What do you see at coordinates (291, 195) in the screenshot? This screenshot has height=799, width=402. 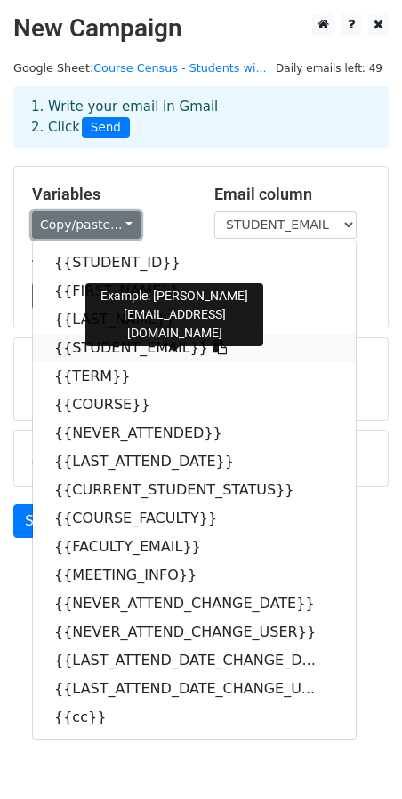 I see `h5: Email column` at bounding box center [291, 195].